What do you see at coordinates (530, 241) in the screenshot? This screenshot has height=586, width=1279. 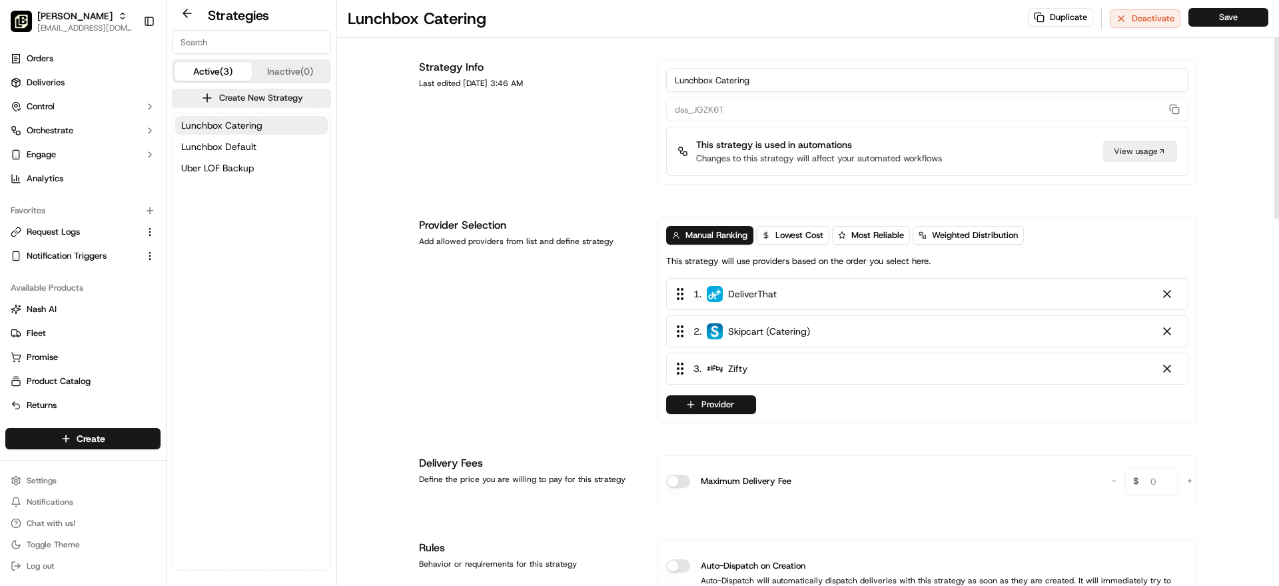 I see `div: Add allowed providers from list and define strategy` at bounding box center [530, 241].